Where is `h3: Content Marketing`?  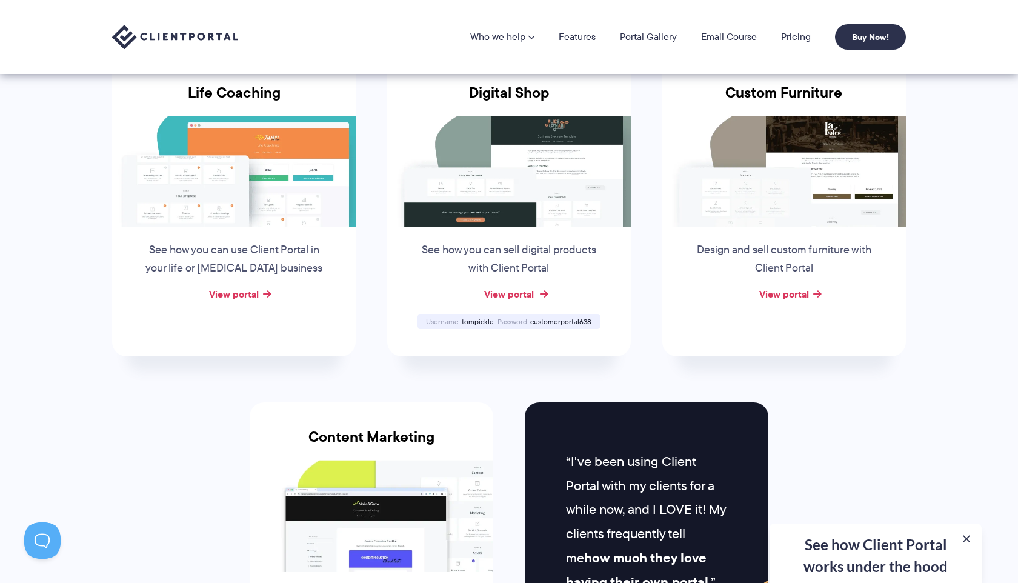 h3: Content Marketing is located at coordinates (372, 444).